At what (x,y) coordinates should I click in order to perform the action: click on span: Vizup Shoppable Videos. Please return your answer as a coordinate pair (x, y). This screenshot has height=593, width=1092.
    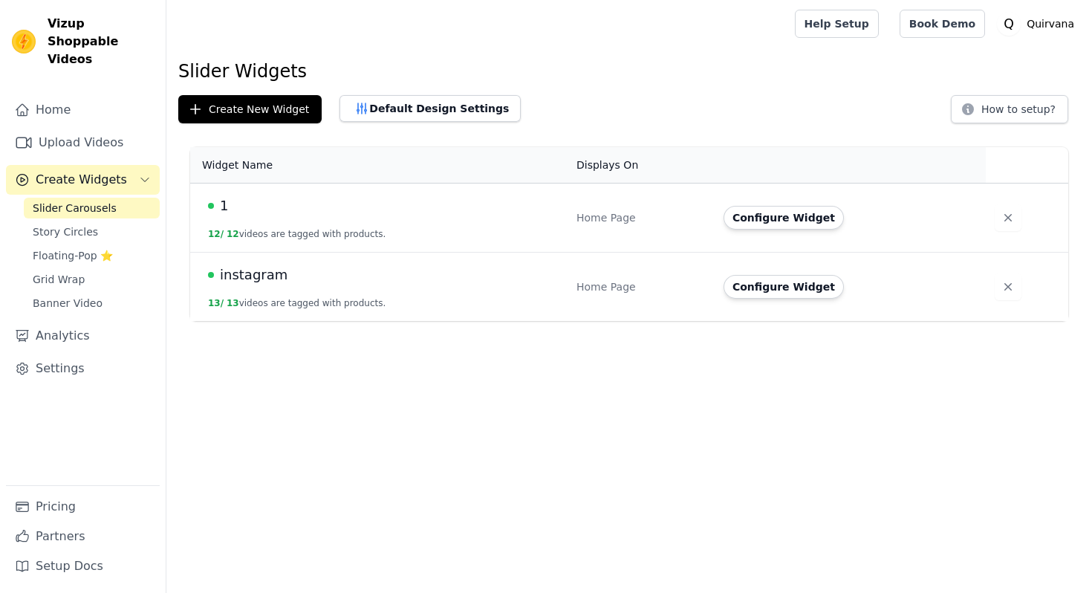
    Looking at the image, I should click on (100, 42).